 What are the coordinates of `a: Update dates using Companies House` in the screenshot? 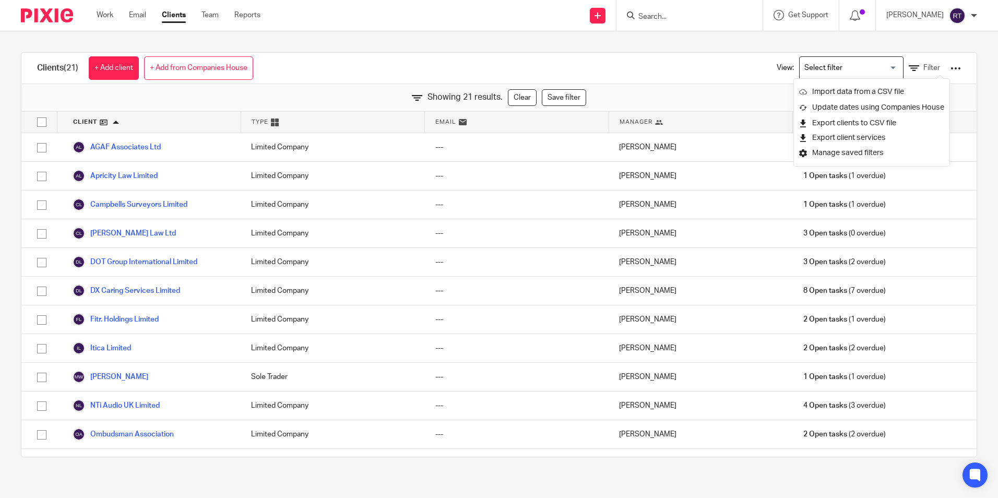 It's located at (872, 108).